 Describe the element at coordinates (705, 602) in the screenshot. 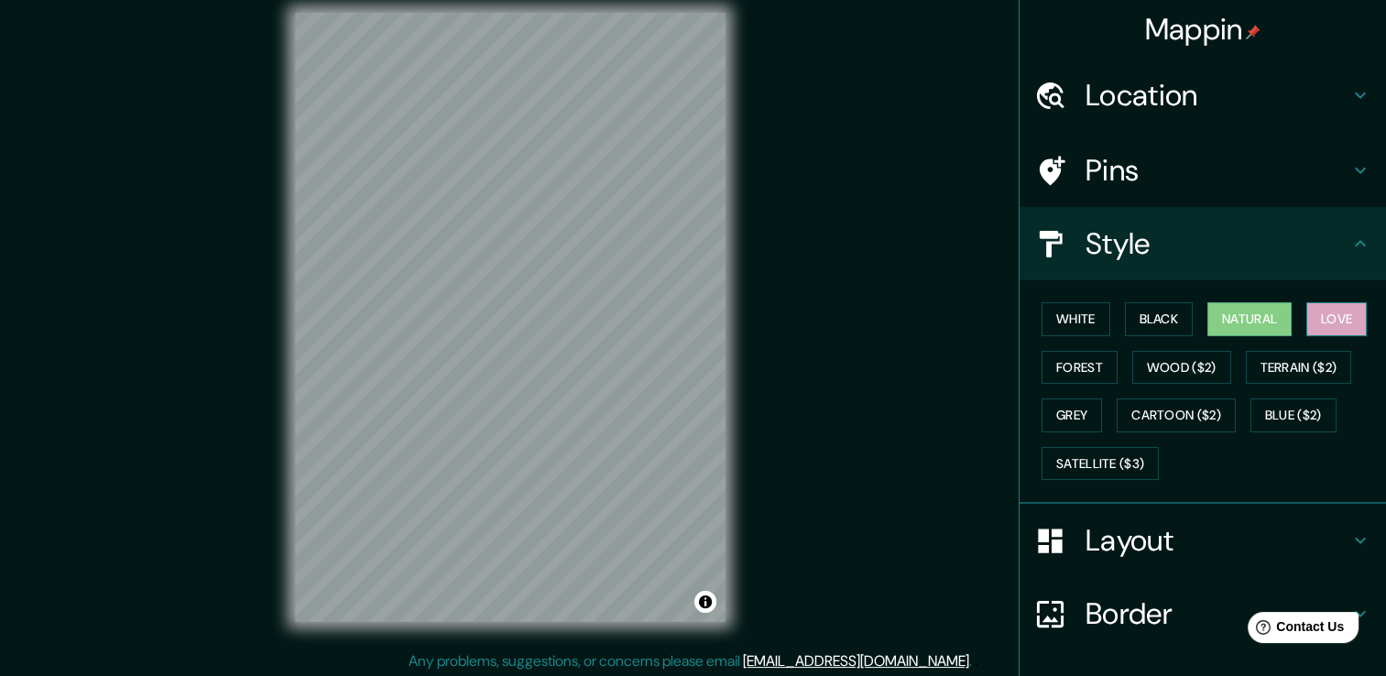

I see `button: Toggle attribution` at that location.